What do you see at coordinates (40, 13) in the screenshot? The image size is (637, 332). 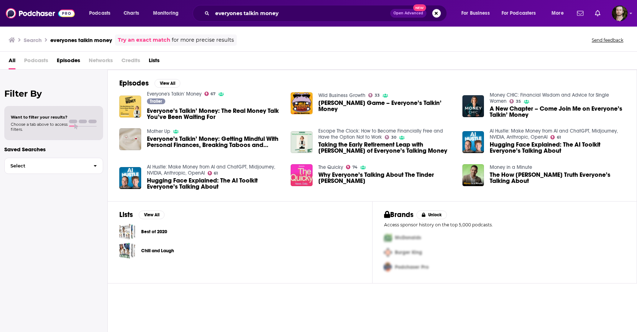 I see `img: Podchaser - Follow, Share and Rate Podcasts` at bounding box center [40, 13].